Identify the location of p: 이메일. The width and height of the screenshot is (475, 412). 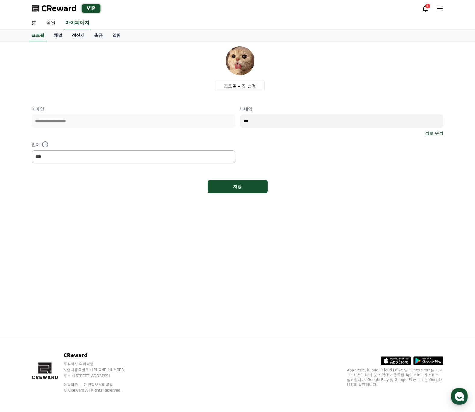
(134, 109).